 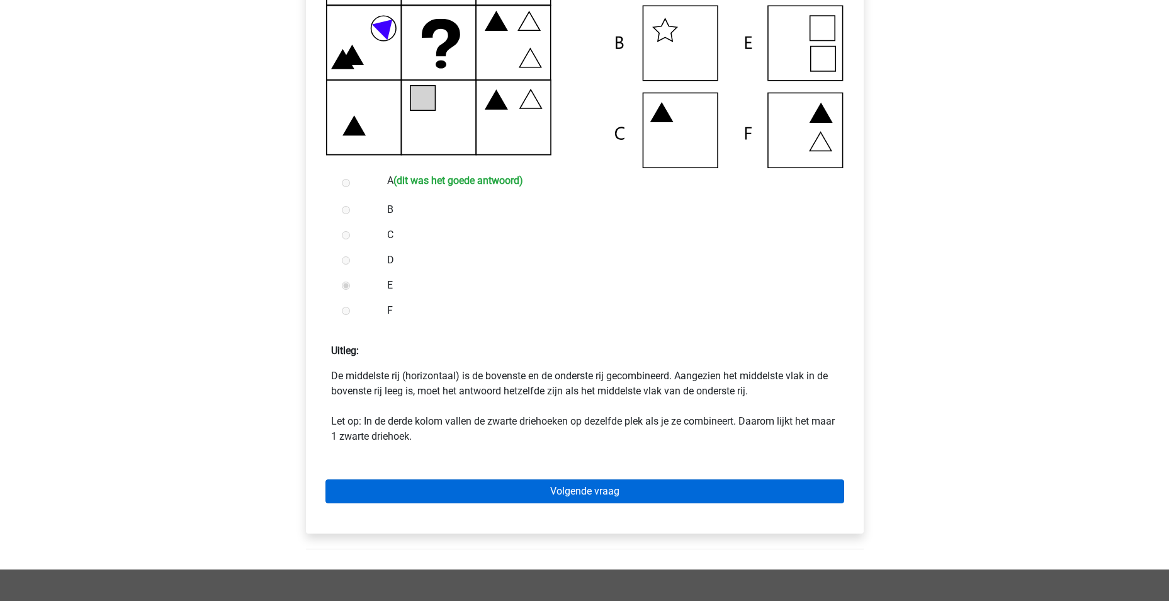 What do you see at coordinates (585, 406) in the screenshot?
I see `p: De middelste rij (horizontaal) is de bovenste en de onderste rij gecombineerd. Aangezien het midd...` at bounding box center [585, 406].